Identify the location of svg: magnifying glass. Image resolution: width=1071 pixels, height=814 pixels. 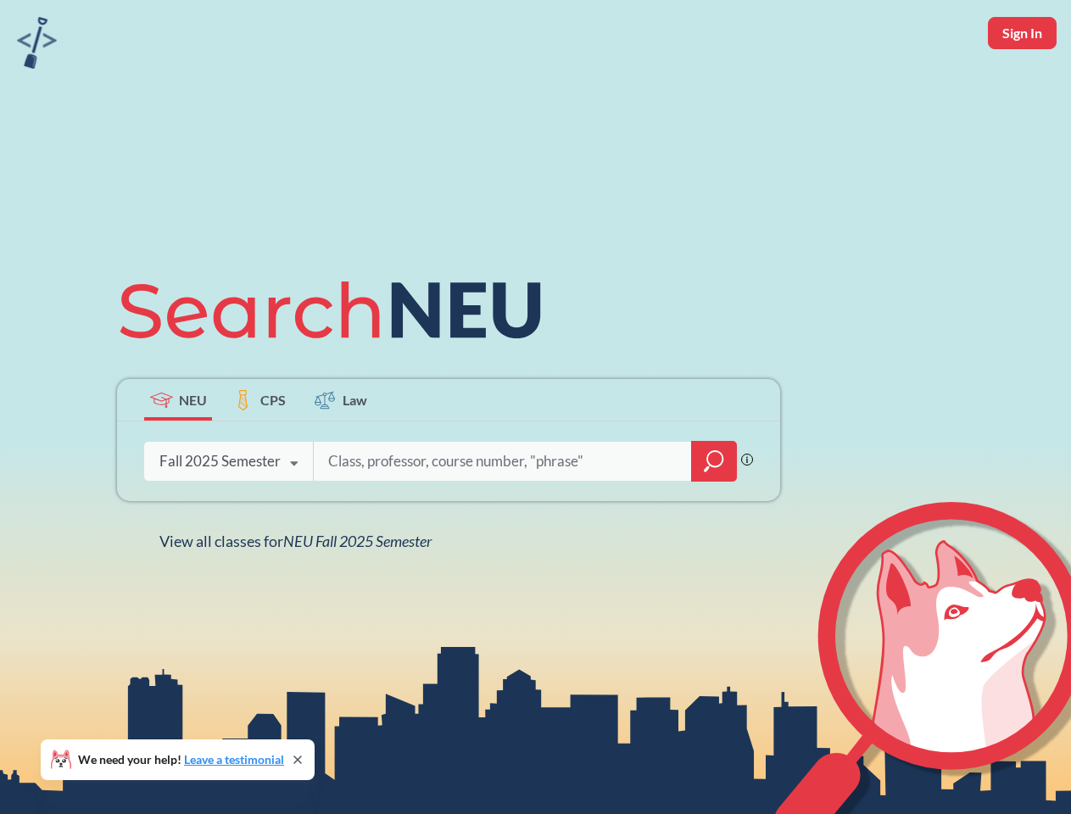
(714, 461).